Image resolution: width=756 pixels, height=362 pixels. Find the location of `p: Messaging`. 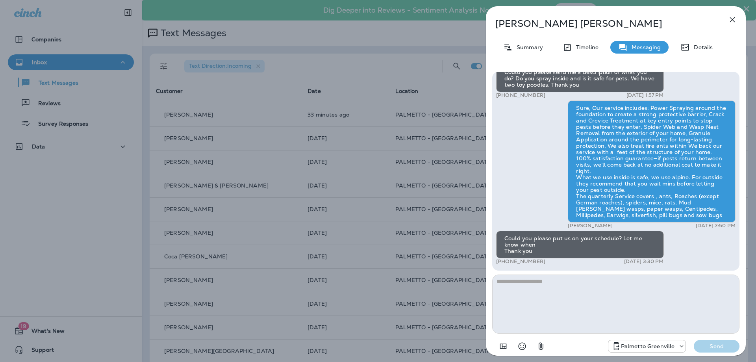

p: Messaging is located at coordinates (644, 47).